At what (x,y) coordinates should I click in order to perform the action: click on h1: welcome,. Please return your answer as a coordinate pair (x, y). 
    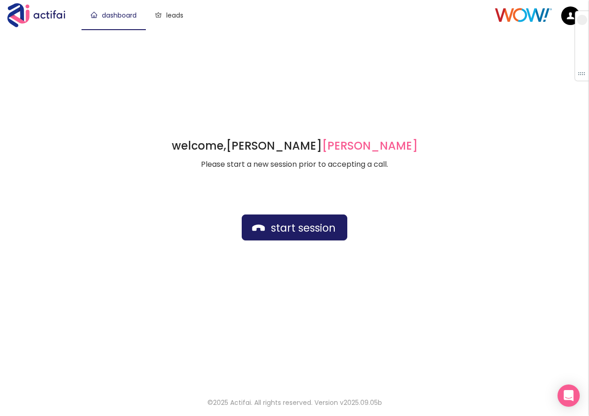
    Looking at the image, I should click on (295, 146).